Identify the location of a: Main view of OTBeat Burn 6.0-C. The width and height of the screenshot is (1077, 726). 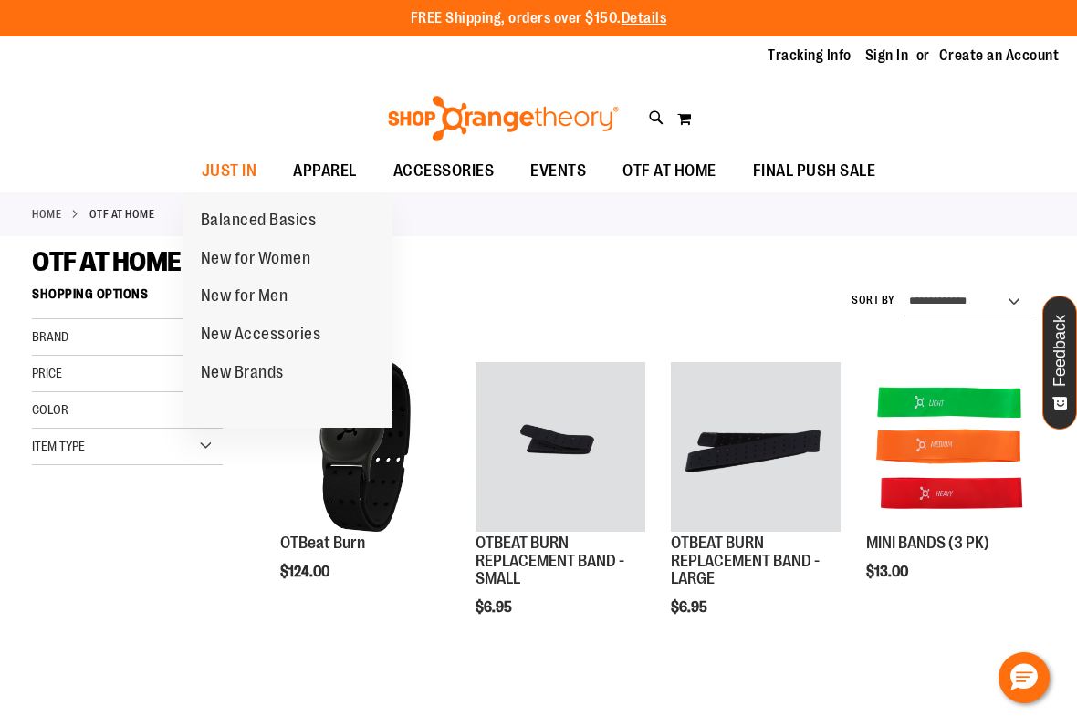
(365, 448).